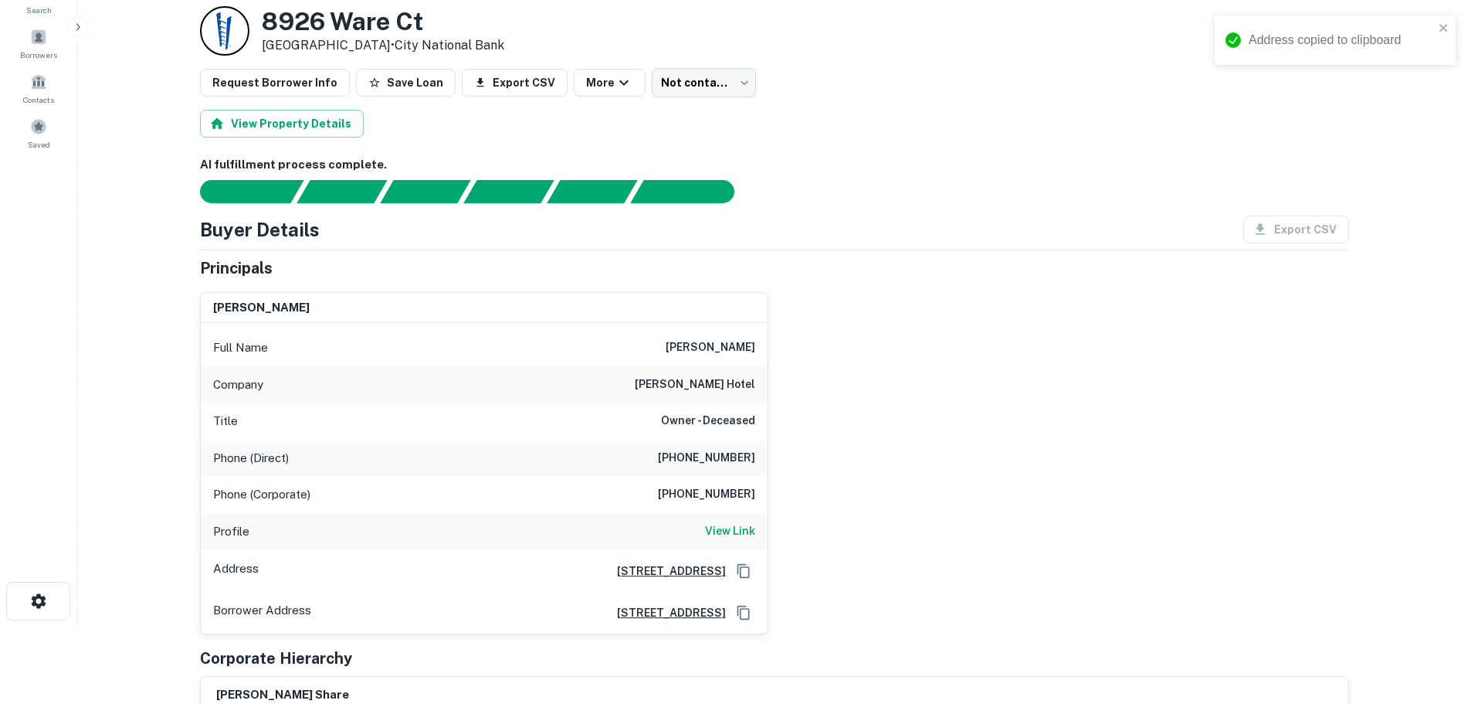  I want to click on div: AI fulfillment process complete., so click(692, 192).